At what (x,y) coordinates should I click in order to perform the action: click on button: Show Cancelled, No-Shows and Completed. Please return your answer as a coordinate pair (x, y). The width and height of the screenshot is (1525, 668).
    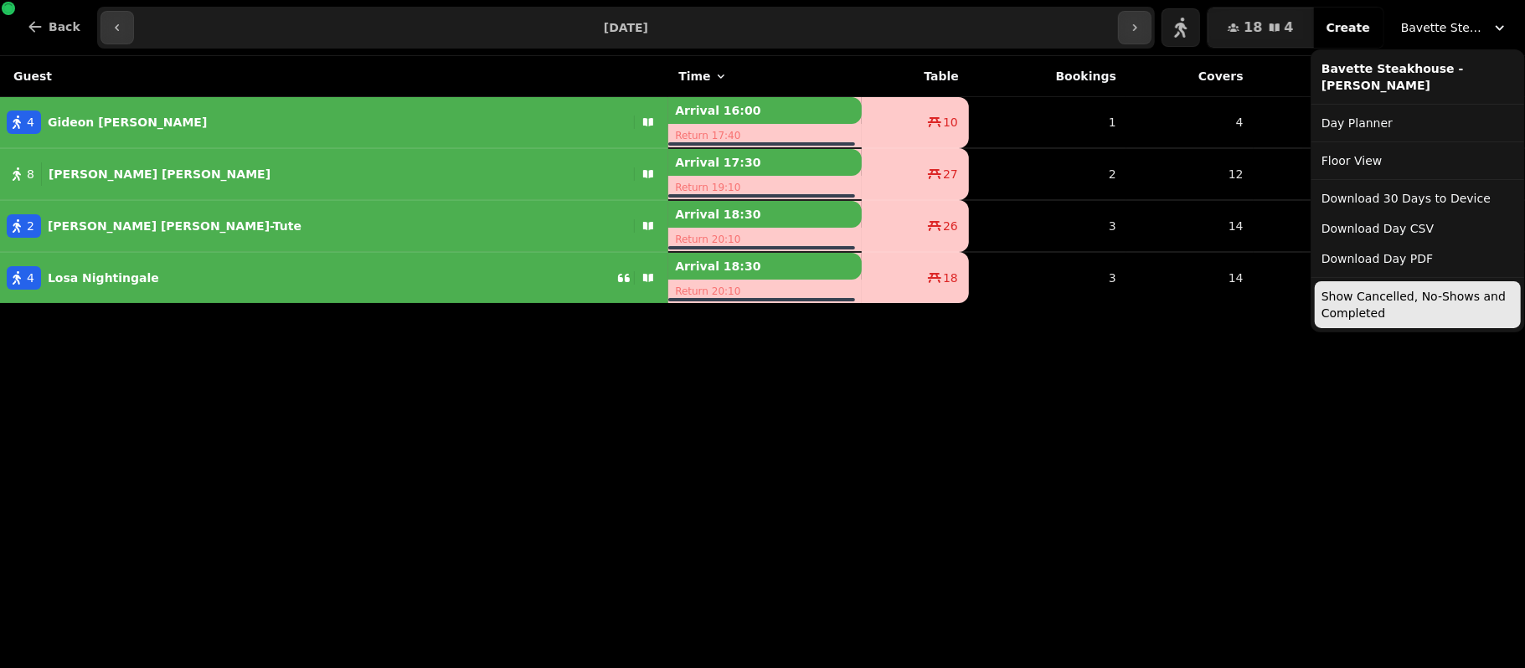
    Looking at the image, I should click on (1418, 305).